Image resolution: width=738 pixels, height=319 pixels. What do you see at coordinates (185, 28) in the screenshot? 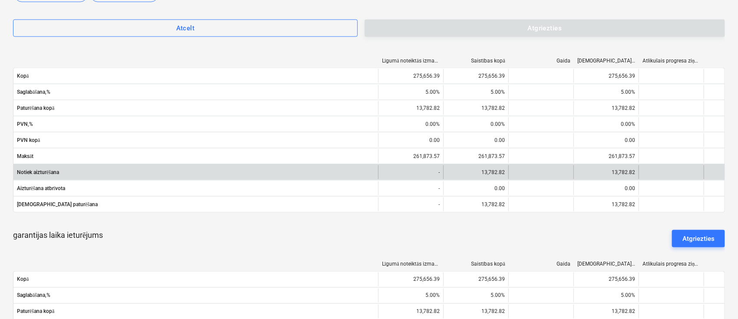
I see `div: Atcelt` at bounding box center [185, 28].